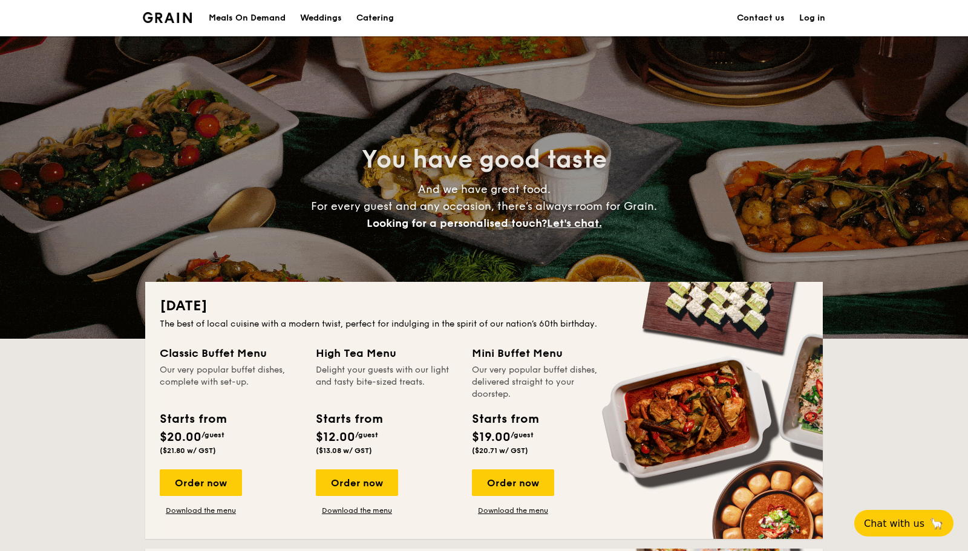  What do you see at coordinates (180, 437) in the screenshot?
I see `span: $20.00` at bounding box center [180, 437].